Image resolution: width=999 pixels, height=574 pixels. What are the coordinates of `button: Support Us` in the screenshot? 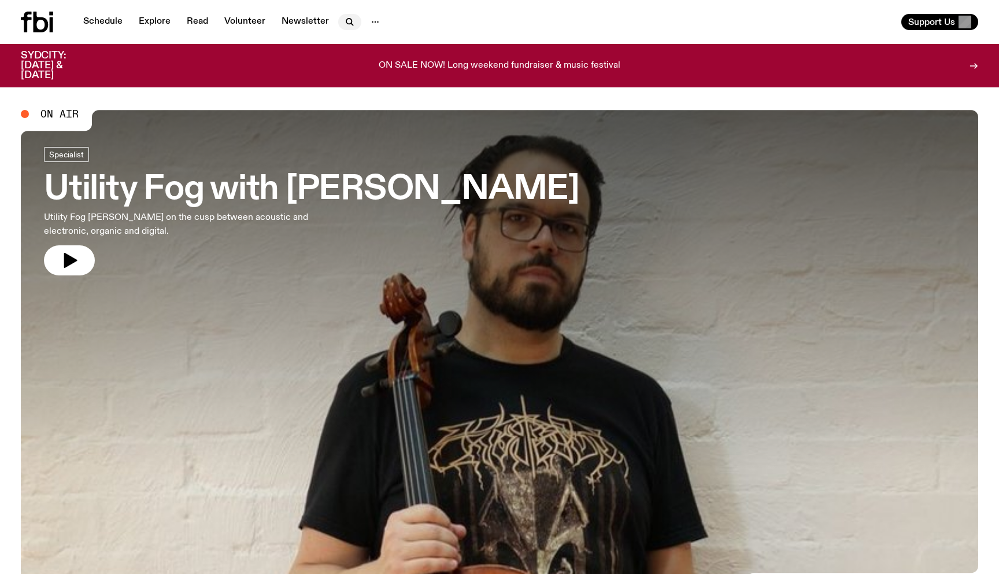 It's located at (940, 22).